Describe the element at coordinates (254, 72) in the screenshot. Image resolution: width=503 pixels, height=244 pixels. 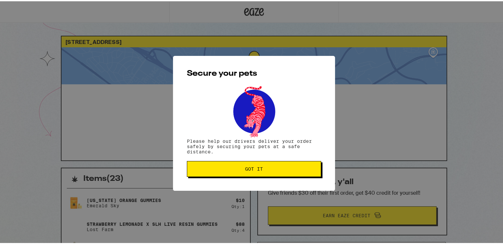
I see `h2: Secure your pets` at that location.